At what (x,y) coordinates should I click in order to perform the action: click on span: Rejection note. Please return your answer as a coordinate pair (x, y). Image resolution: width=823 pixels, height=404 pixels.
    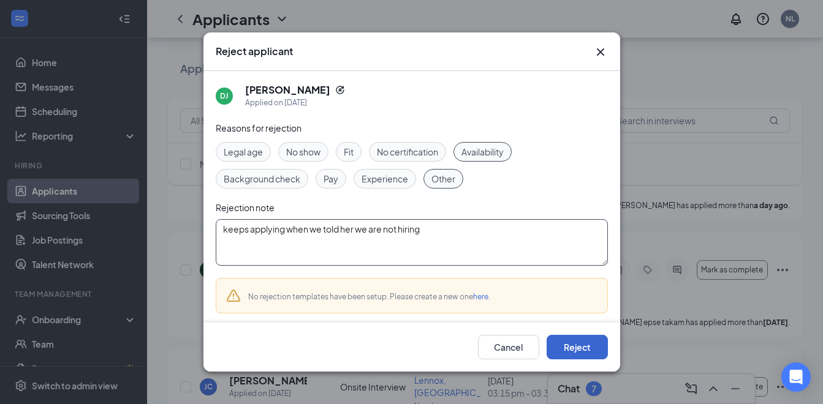
    Looking at the image, I should click on (245, 208).